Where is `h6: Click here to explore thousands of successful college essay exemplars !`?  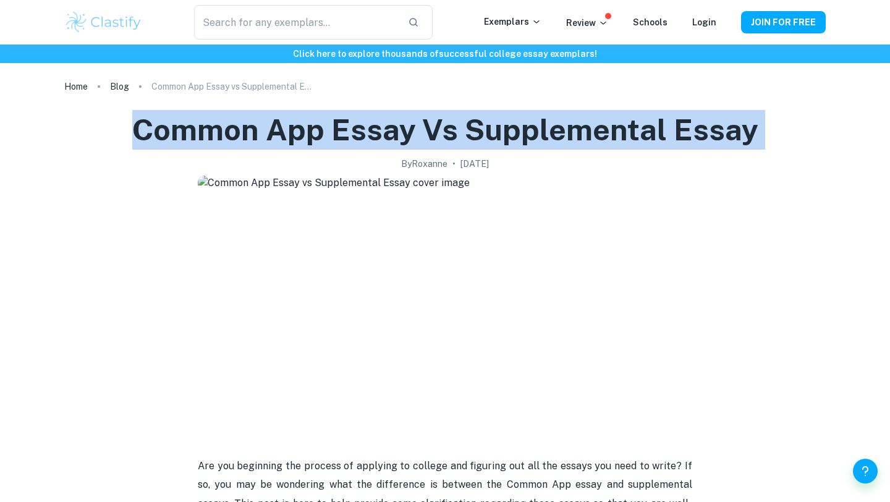
h6: Click here to explore thousands of successful college essay exemplars ! is located at coordinates (445, 54).